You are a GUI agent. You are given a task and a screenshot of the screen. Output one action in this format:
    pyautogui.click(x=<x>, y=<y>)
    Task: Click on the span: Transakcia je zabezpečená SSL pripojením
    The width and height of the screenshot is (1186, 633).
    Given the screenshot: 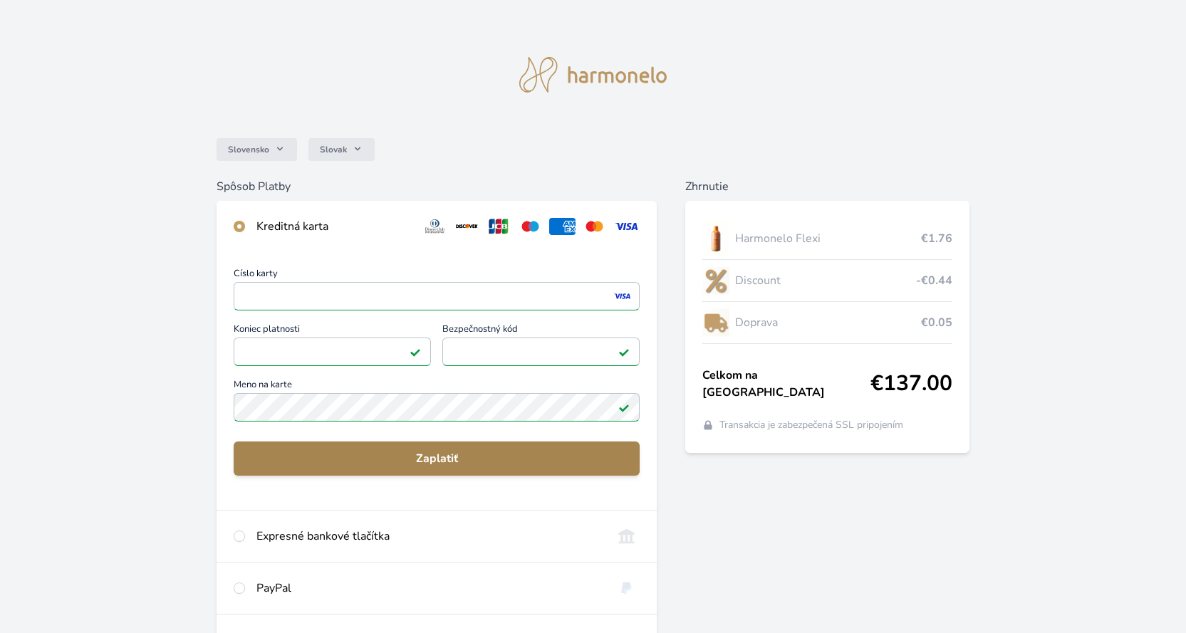 What is the action you would take?
    pyautogui.click(x=812, y=425)
    